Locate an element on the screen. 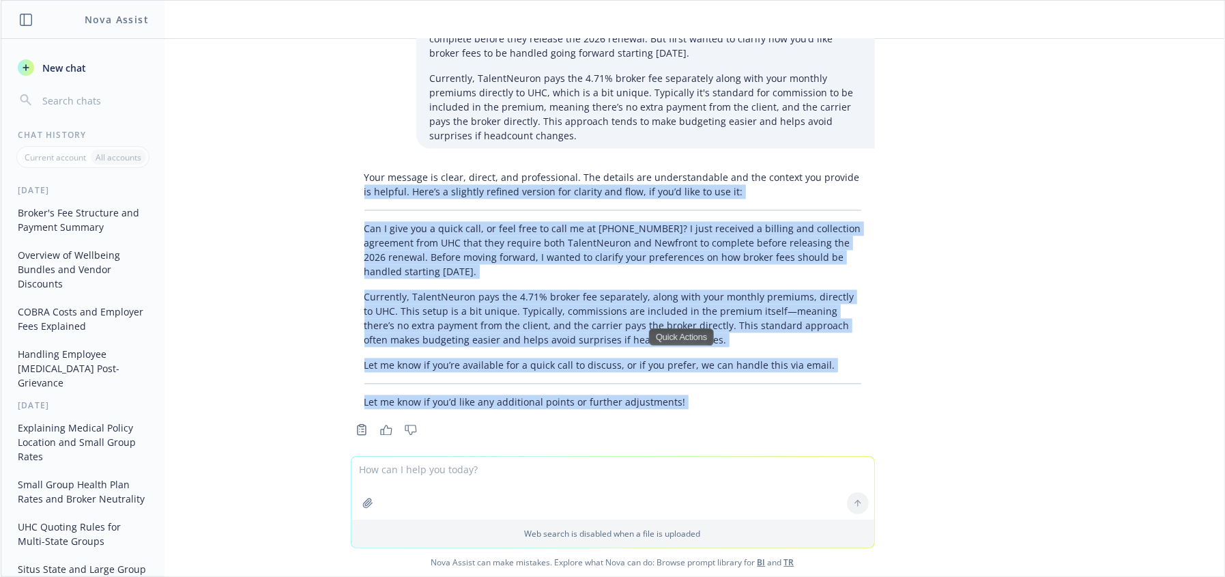 The image size is (1225, 577). svg: Copy to clipboard is located at coordinates (362, 429).